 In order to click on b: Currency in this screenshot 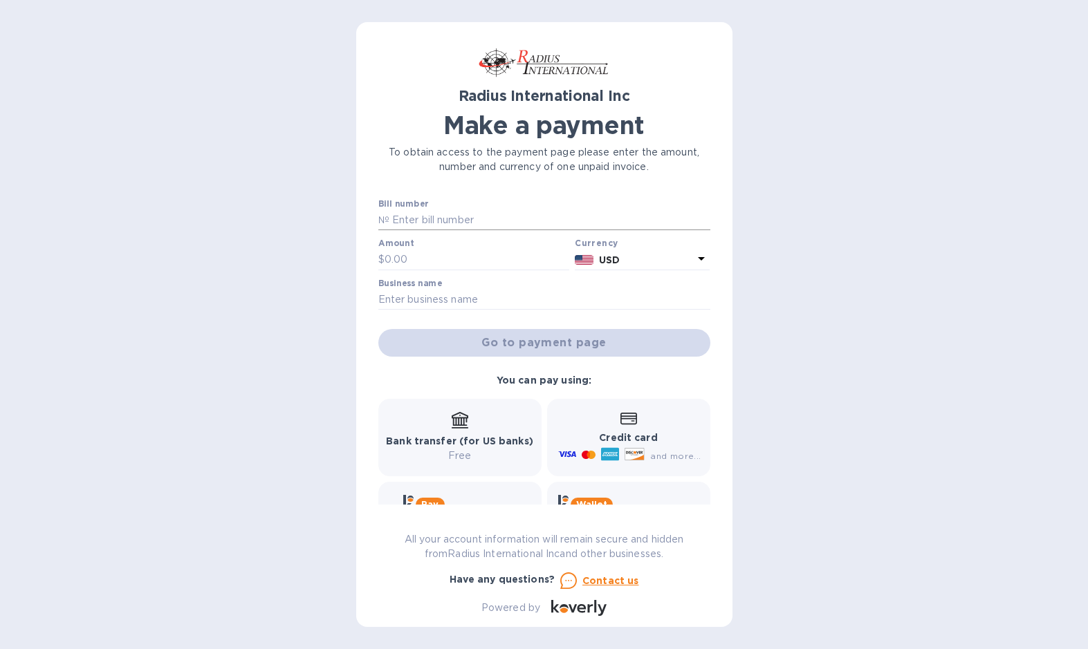, I will do `click(596, 243)`.